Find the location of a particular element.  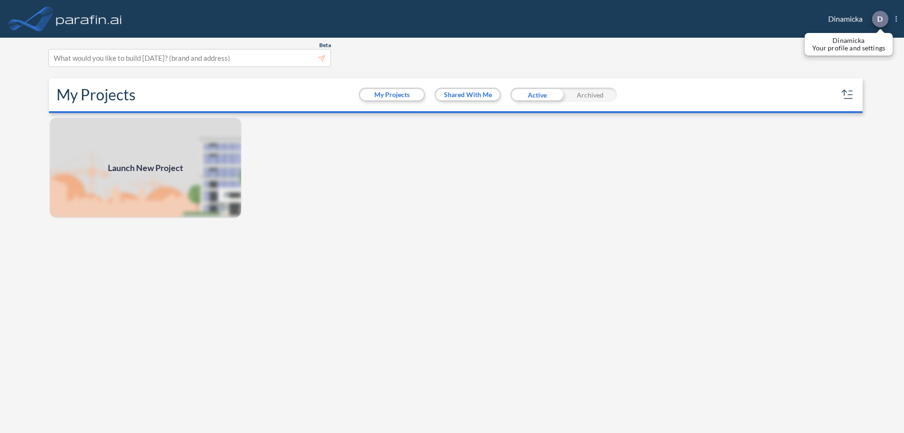

h2: My Projects is located at coordinates (96, 95).